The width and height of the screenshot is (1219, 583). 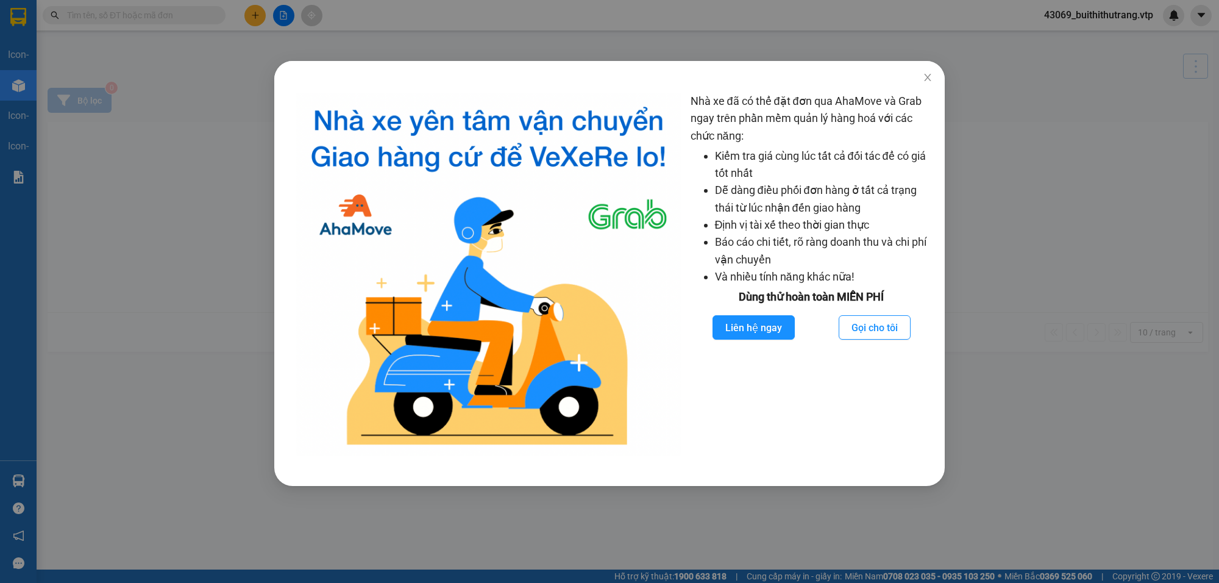 What do you see at coordinates (824, 225) in the screenshot?
I see `li: Định vị tài xế theo thời gian thực` at bounding box center [824, 225].